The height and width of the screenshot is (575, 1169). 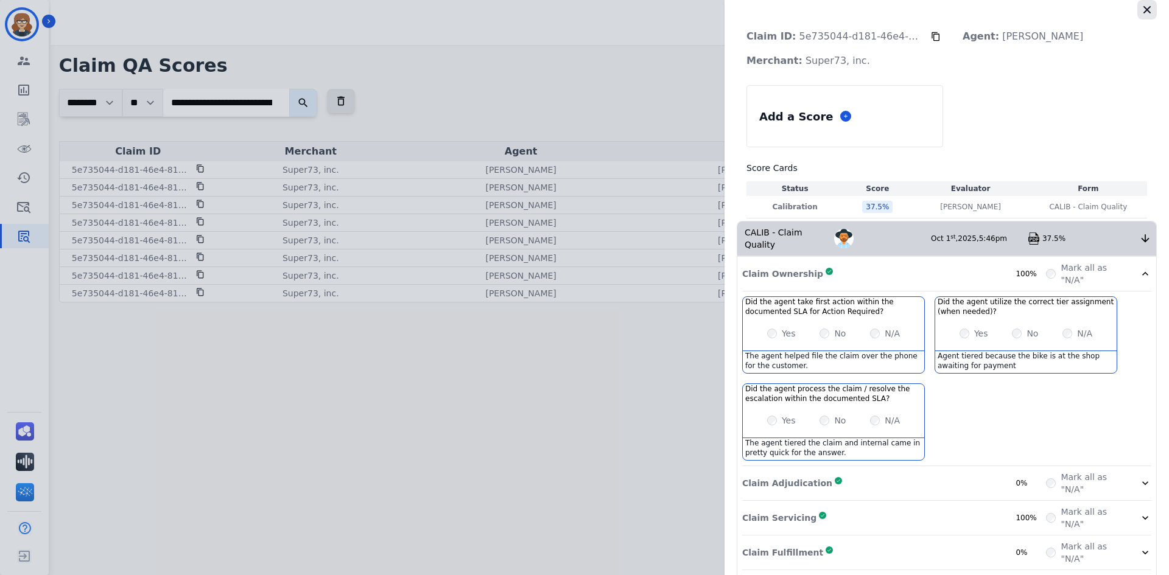 I want to click on p: Claim Fulfillment, so click(x=782, y=553).